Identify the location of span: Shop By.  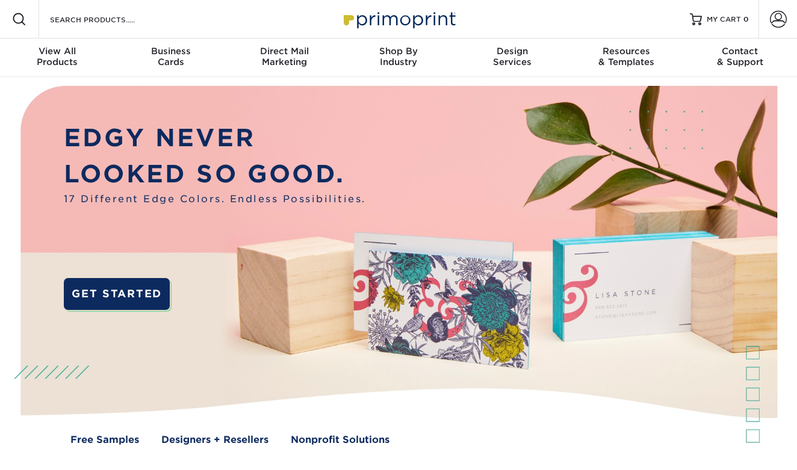
(398, 51).